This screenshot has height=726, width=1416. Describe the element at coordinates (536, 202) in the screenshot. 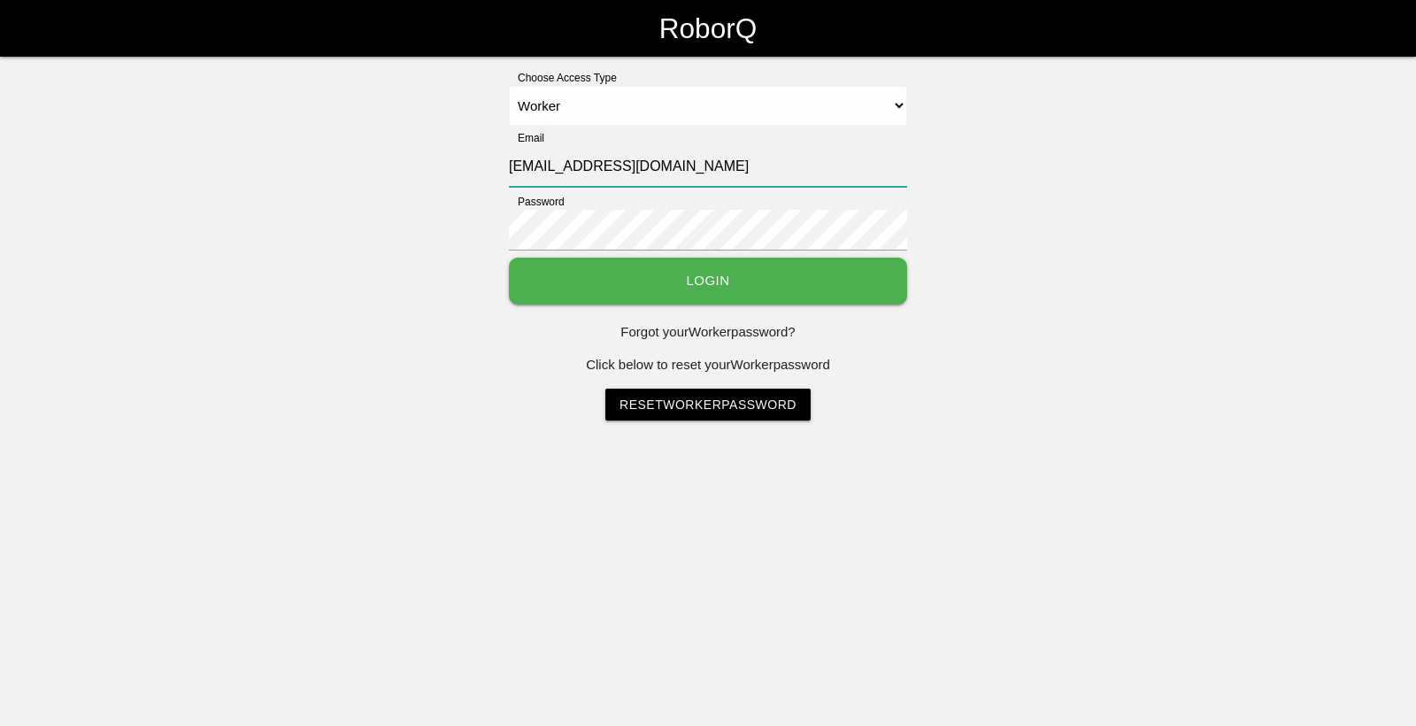

I see `label: Password` at that location.